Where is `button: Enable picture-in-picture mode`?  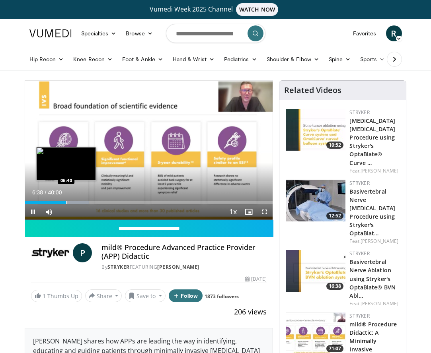
button: Enable picture-in-picture mode is located at coordinates (249, 212).